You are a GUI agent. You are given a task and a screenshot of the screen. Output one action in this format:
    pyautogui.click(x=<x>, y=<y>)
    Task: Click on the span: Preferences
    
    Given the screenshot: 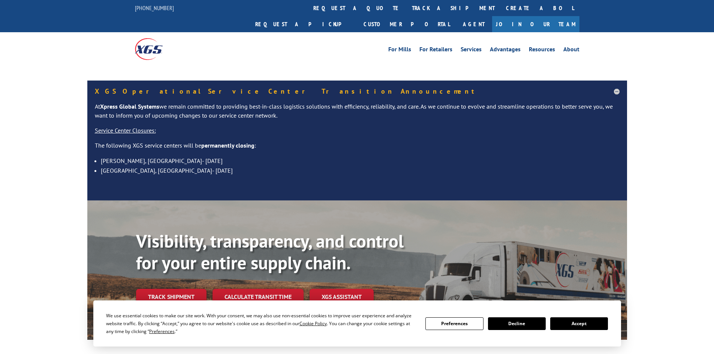 What is the action you would take?
    pyautogui.click(x=162, y=331)
    